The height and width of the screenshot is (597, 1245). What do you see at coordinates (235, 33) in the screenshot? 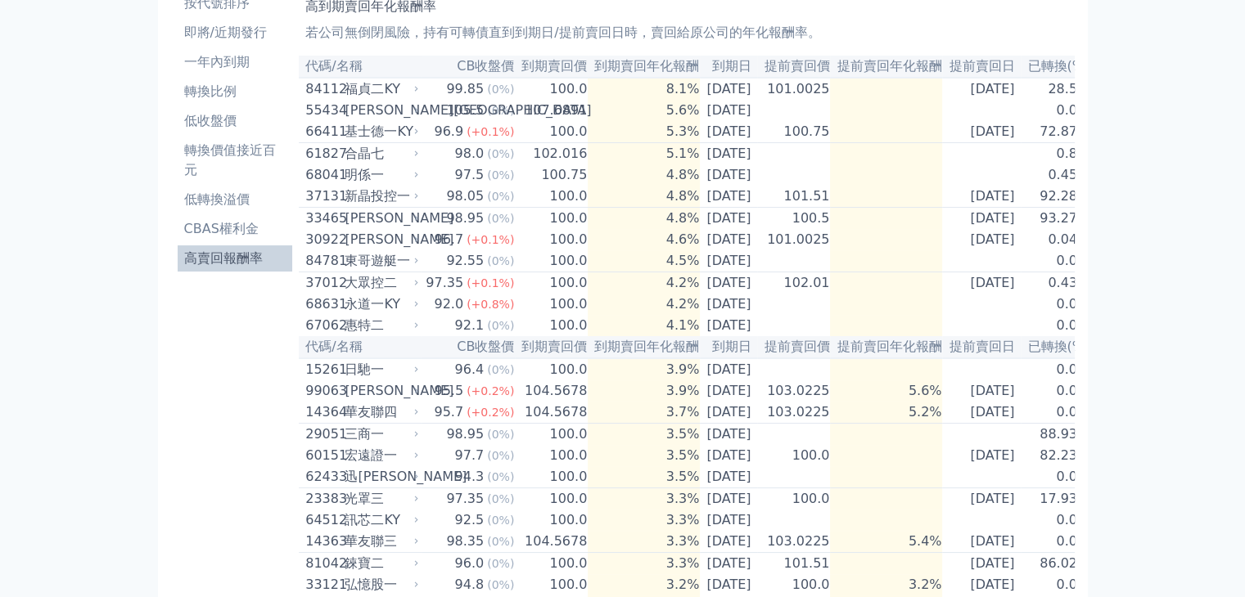
I see `li: 即將/近期發行` at bounding box center [235, 33].